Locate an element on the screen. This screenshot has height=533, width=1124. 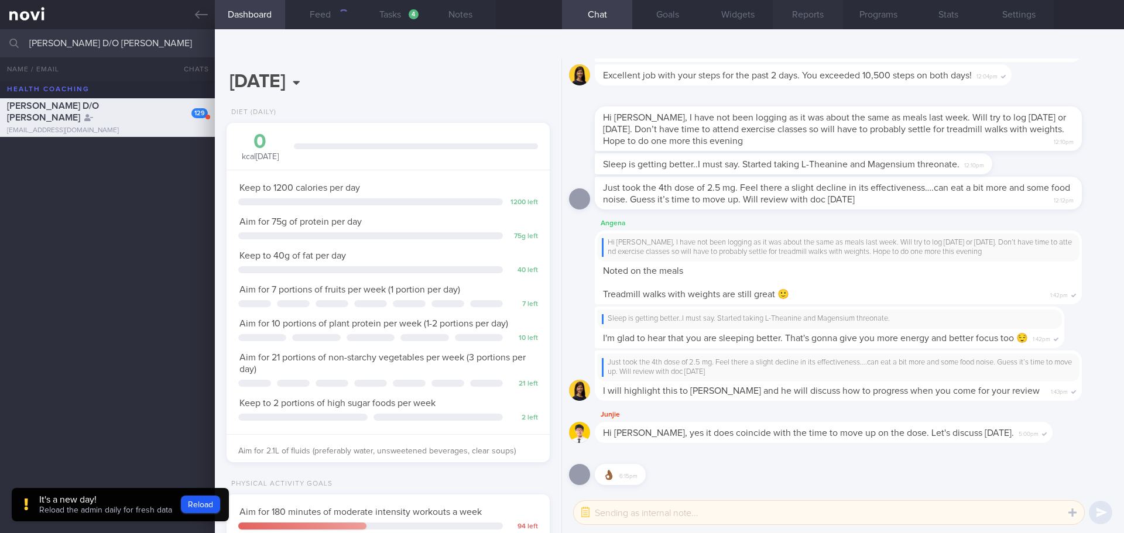
div: 0 is located at coordinates (260, 142).